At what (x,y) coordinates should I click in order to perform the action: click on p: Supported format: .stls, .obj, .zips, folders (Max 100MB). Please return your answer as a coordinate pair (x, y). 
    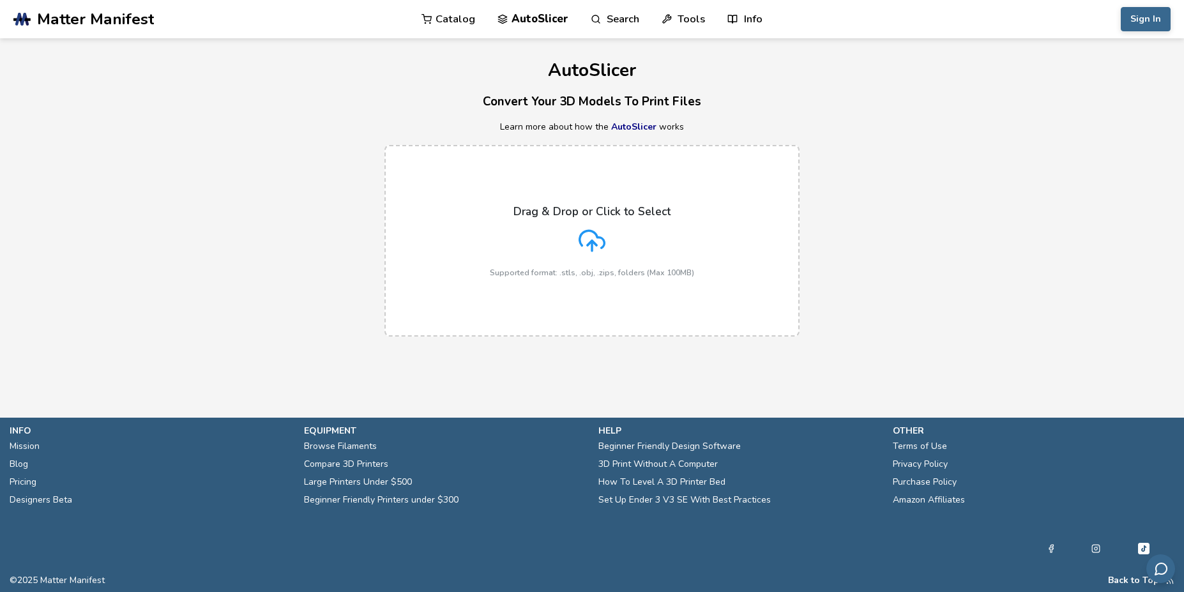
    Looking at the image, I should click on (592, 273).